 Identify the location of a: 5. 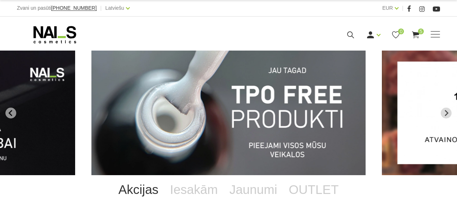
(416, 35).